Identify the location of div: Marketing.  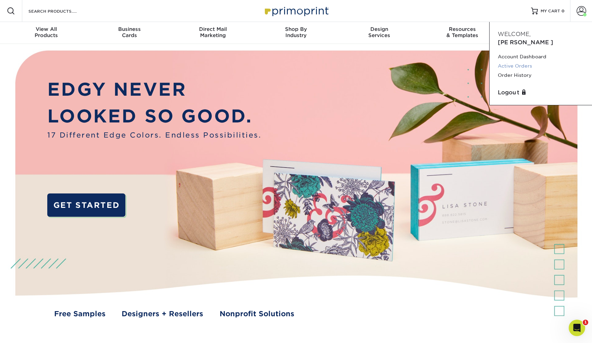
(213, 32).